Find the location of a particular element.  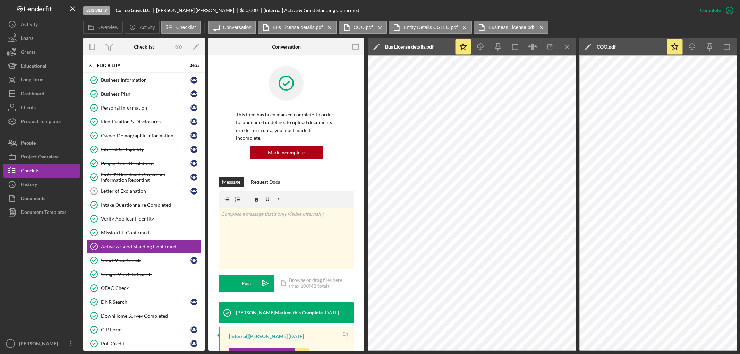

div: Document Templates is located at coordinates (43, 213).